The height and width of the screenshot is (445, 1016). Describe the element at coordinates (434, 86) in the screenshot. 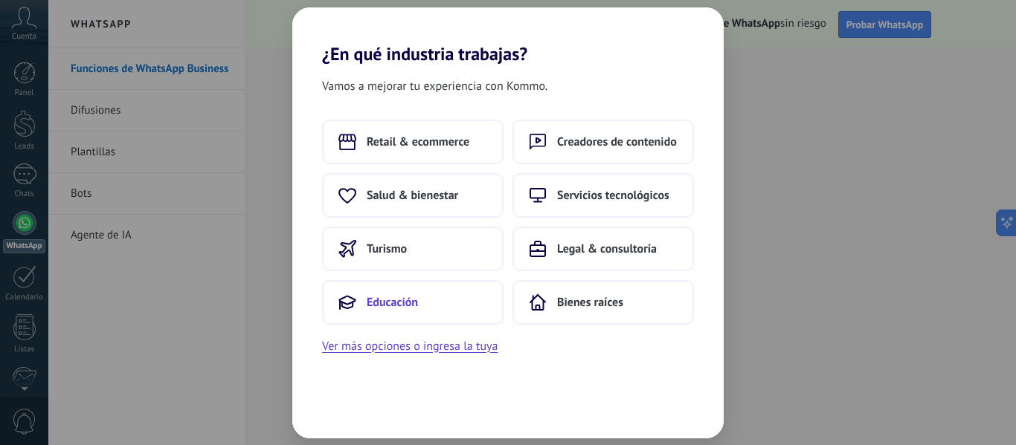

I see `span: Vamos a mejorar tu experiencia con Kommo.` at that location.